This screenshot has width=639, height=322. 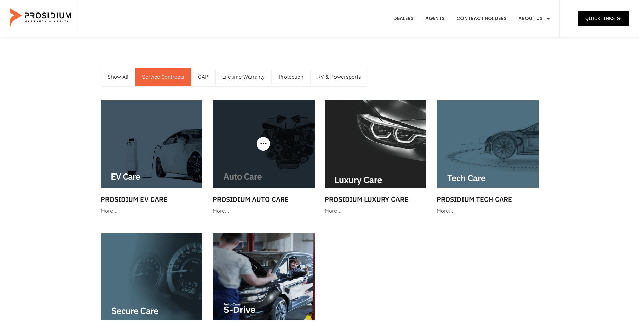 What do you see at coordinates (376, 158) in the screenshot?
I see `a: Prosidium Luxury Care More…` at bounding box center [376, 158].